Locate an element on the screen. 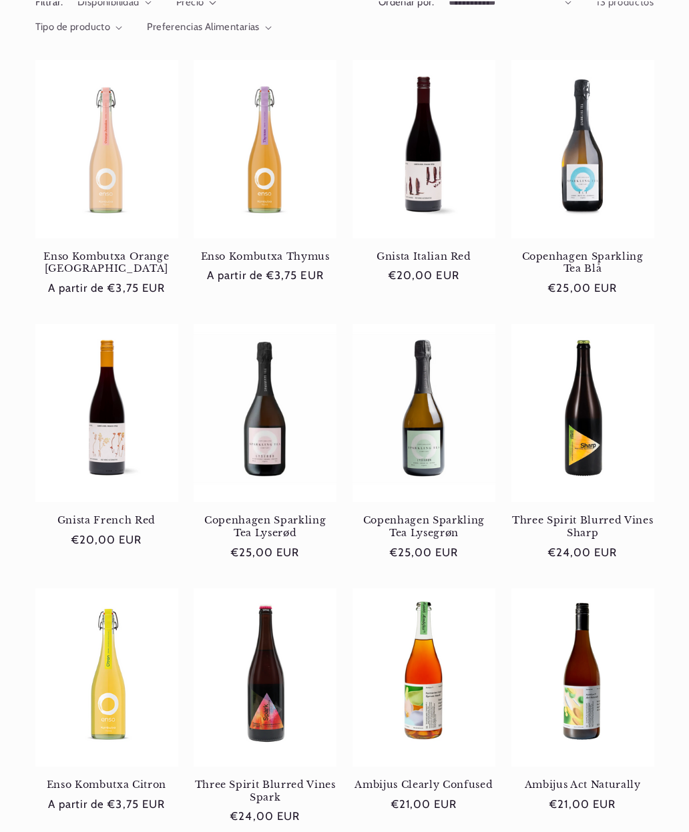 This screenshot has width=689, height=832. a: Copenhagen Sparkling Tea Lysegrøn is located at coordinates (424, 526).